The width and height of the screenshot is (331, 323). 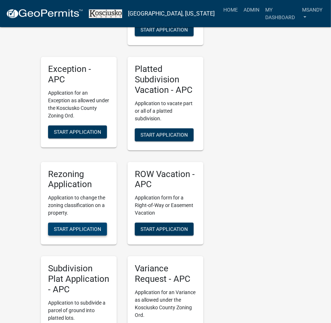 I want to click on p: Application form for a Right-of-Way or Easement Vacation, so click(x=166, y=205).